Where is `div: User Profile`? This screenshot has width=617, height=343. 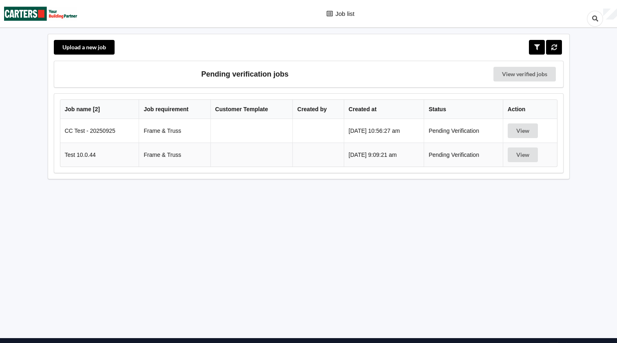 div: User Profile is located at coordinates (610, 14).